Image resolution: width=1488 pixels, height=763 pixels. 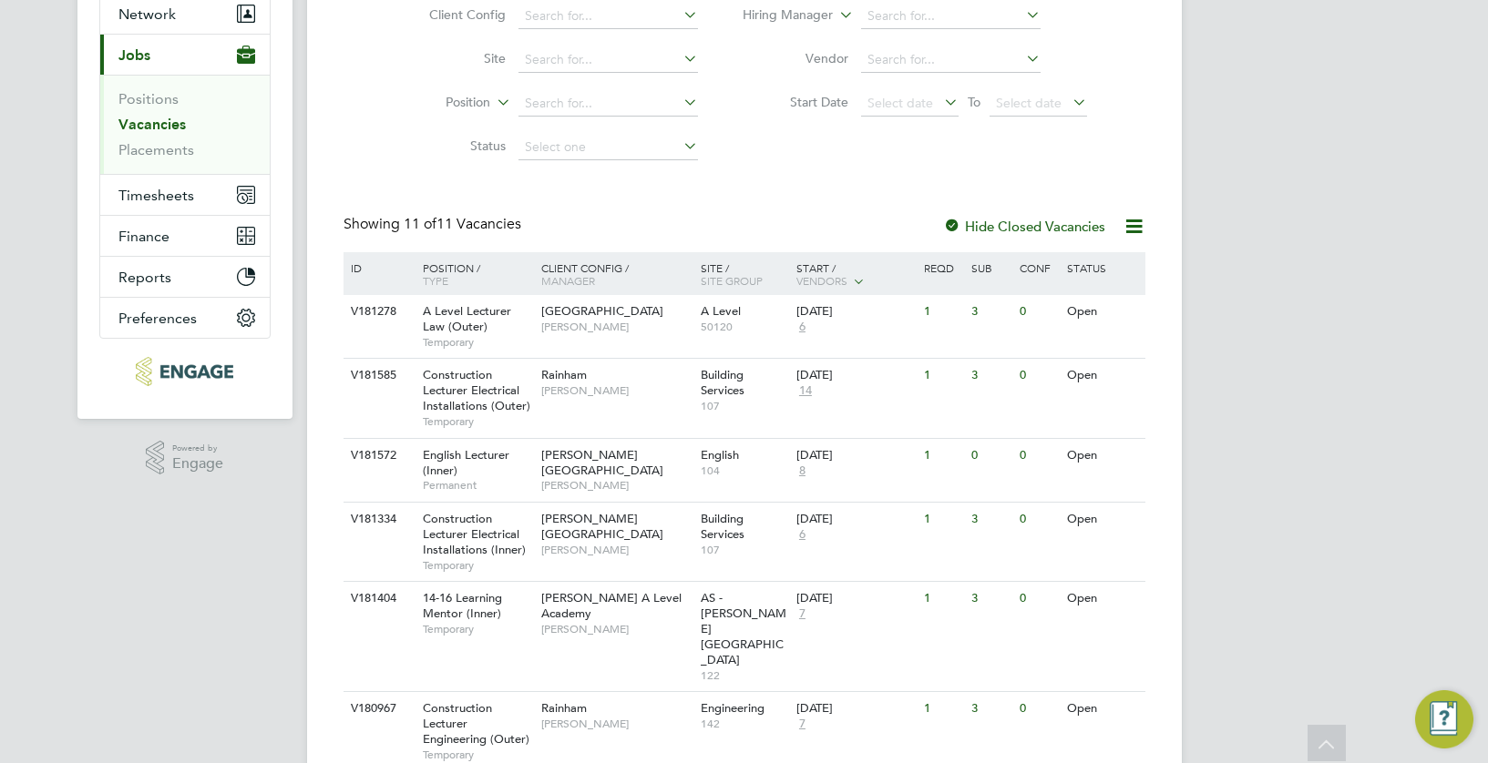 I want to click on span: 6, so click(x=802, y=327).